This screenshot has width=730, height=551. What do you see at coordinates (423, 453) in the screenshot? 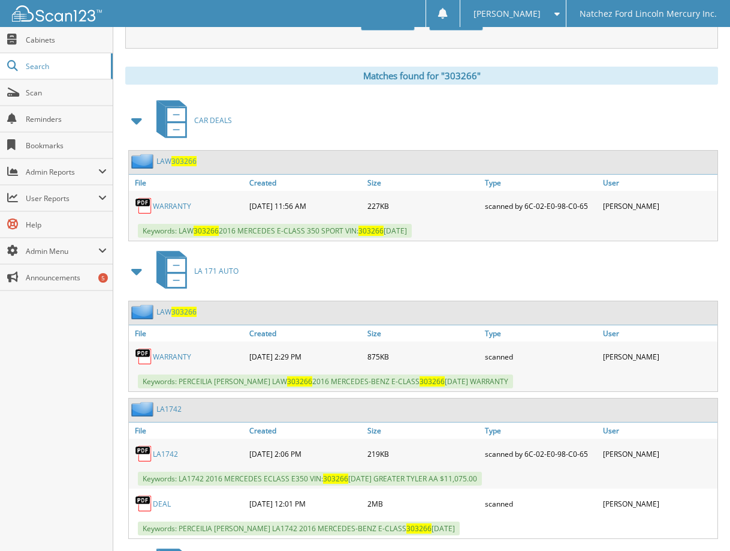
I see `div: 219KB` at bounding box center [423, 453].